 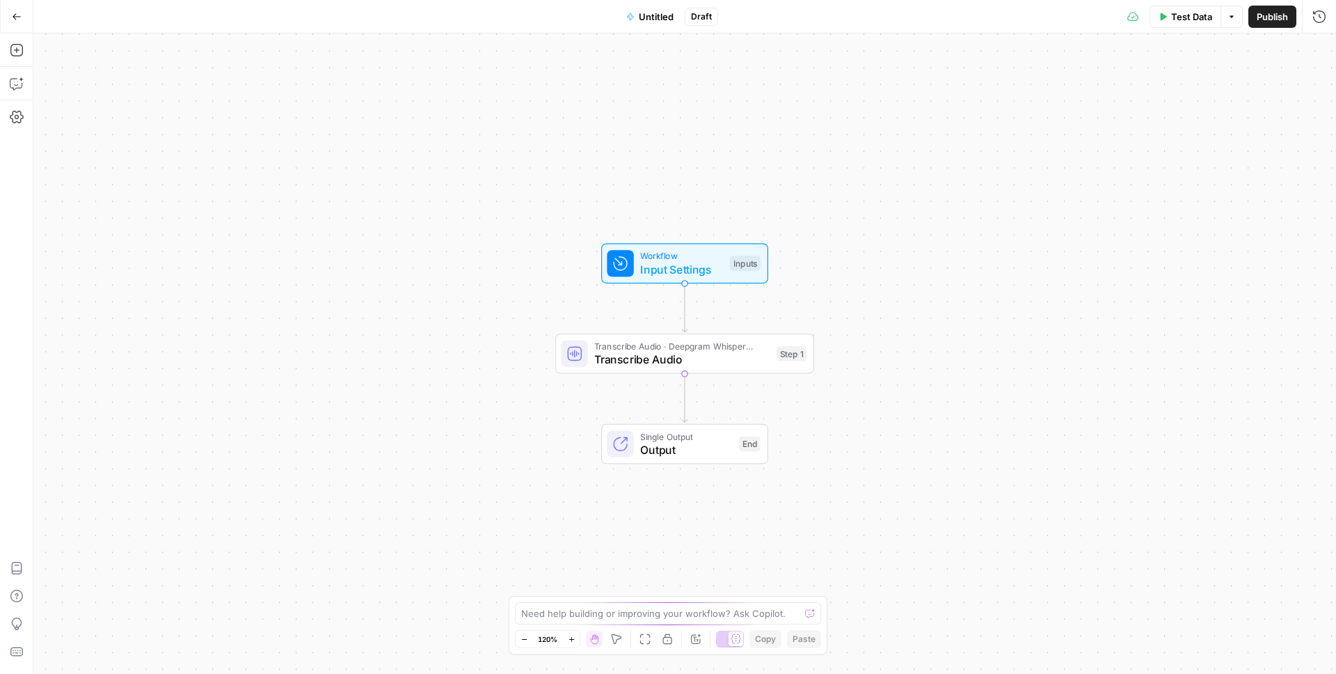 I want to click on g: Edge from start to step_1, so click(x=684, y=308).